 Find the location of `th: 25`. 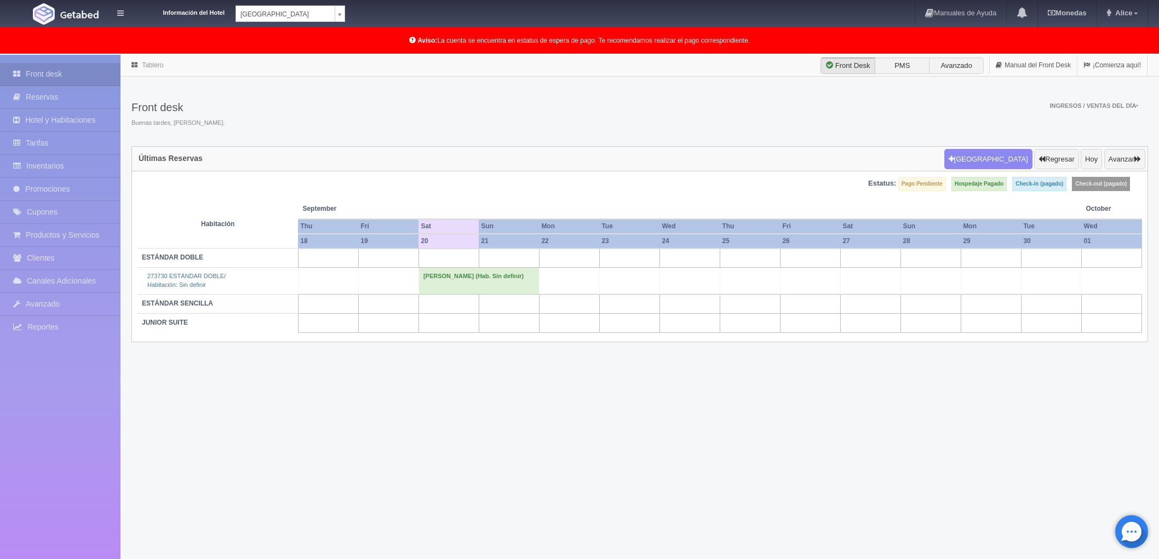

th: 25 is located at coordinates (750, 241).